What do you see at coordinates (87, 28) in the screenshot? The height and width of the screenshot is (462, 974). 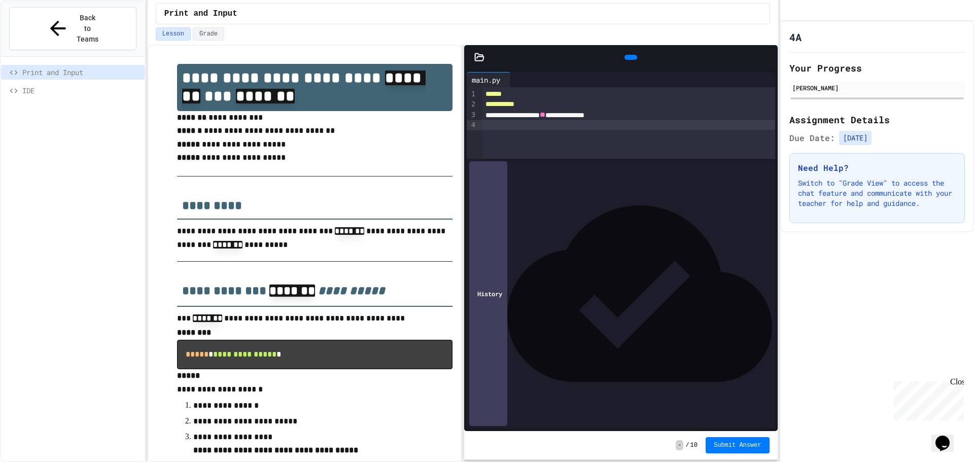 I see `span: Back to Teams` at bounding box center [87, 28].